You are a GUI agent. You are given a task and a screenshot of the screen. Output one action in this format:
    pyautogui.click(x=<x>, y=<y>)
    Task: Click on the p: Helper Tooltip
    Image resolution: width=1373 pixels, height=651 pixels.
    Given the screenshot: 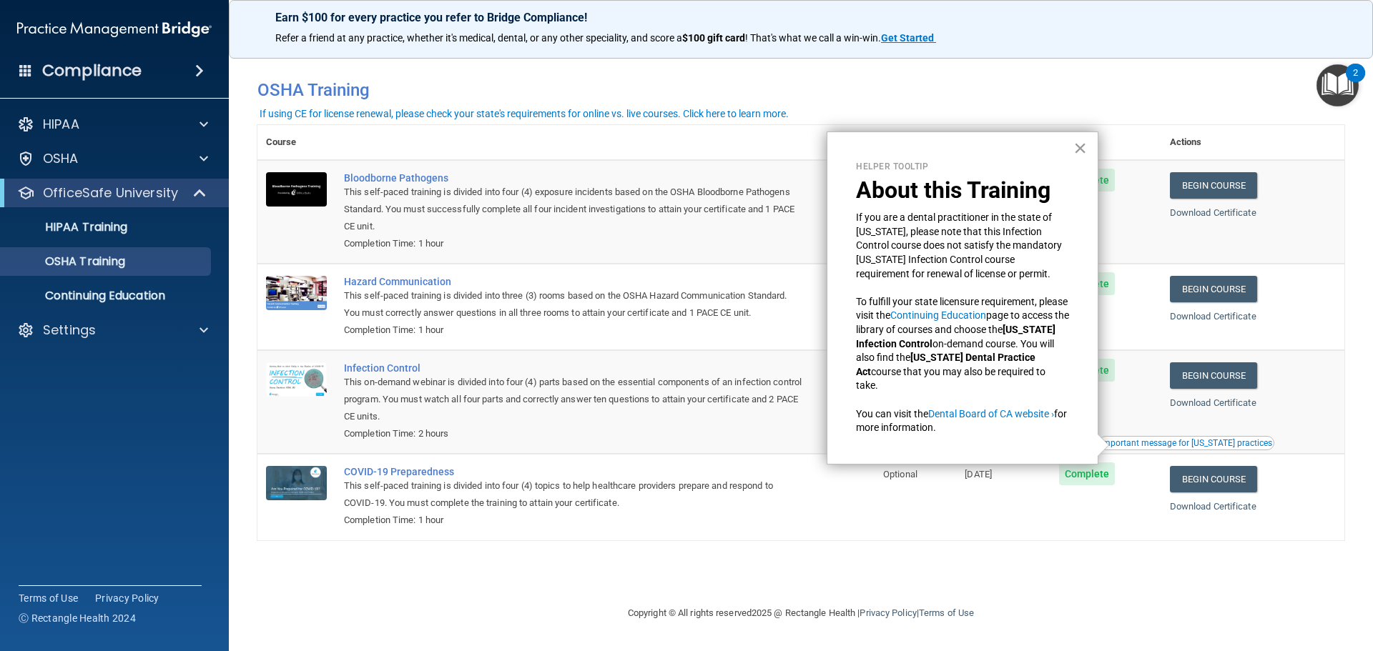 What is the action you would take?
    pyautogui.click(x=962, y=167)
    